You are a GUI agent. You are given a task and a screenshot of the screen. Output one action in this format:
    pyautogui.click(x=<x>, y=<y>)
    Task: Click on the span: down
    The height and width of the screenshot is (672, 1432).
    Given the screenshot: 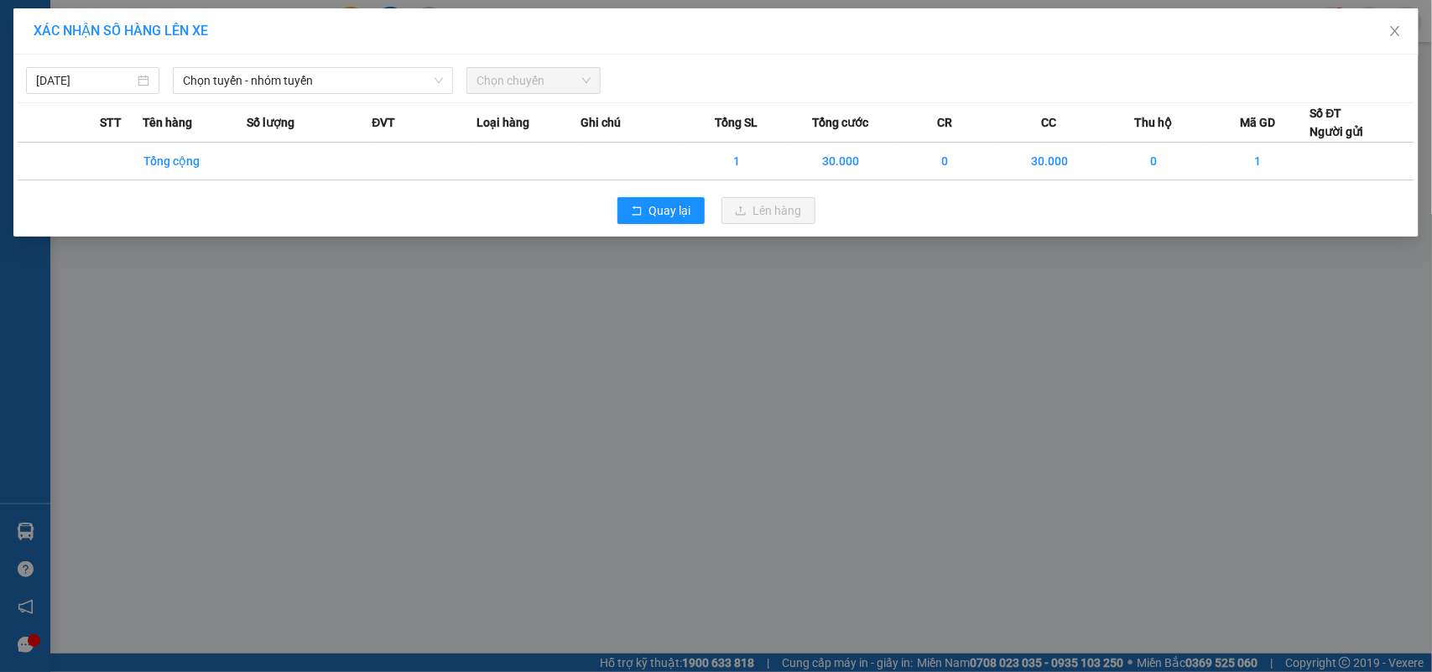 What is the action you would take?
    pyautogui.click(x=439, y=81)
    